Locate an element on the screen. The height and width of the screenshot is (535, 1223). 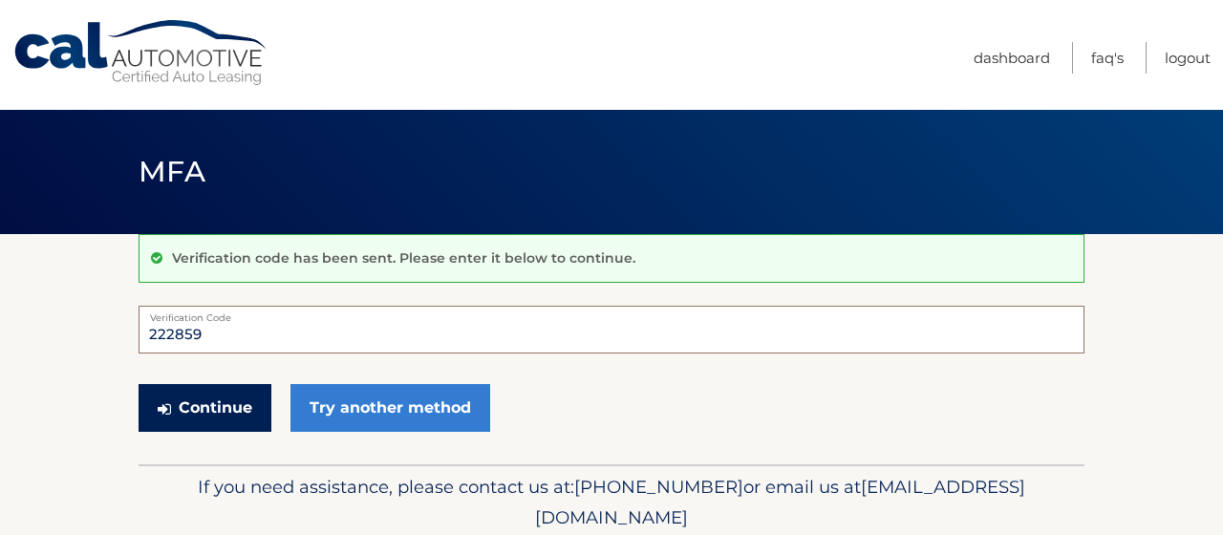
a: Cal Automotive is located at coordinates (141, 53).